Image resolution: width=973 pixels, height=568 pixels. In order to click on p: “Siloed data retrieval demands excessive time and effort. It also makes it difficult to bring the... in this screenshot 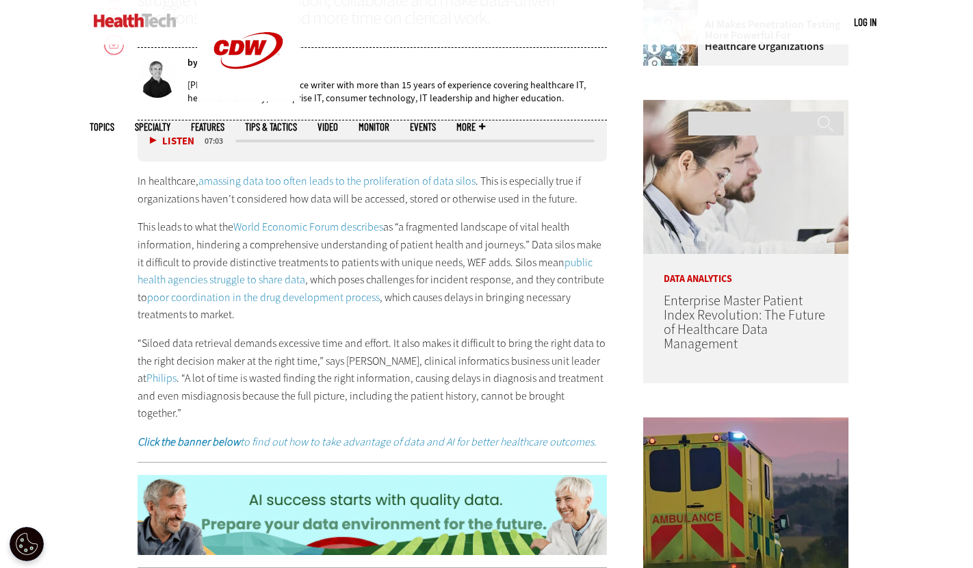, I will do `click(372, 379)`.